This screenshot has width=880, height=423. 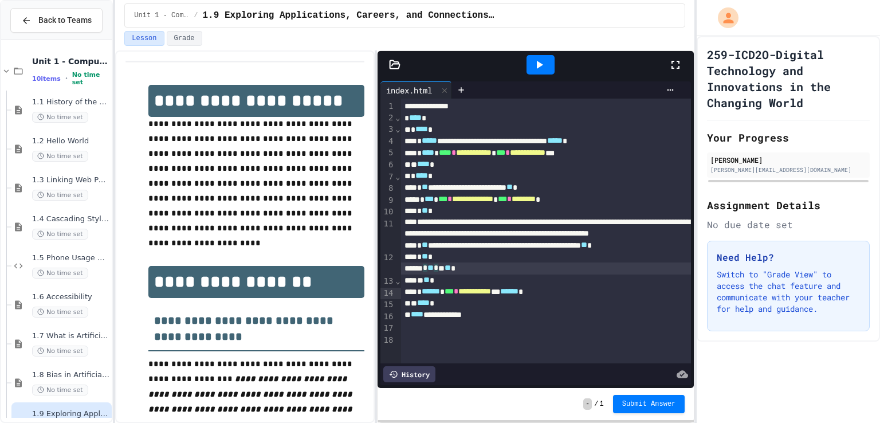 I want to click on button: Lesson, so click(x=144, y=38).